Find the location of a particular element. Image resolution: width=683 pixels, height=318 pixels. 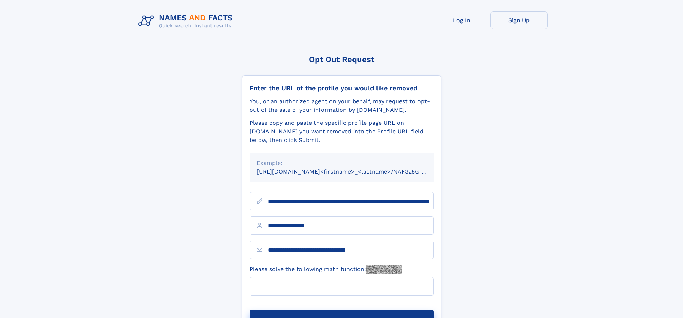

div: Enter the URL of the profile you would like removed is located at coordinates (342, 88).